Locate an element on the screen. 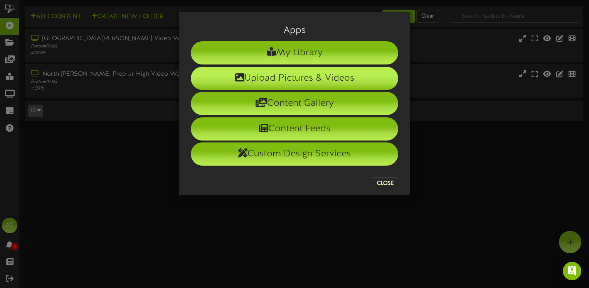  button: Close is located at coordinates (385, 183).